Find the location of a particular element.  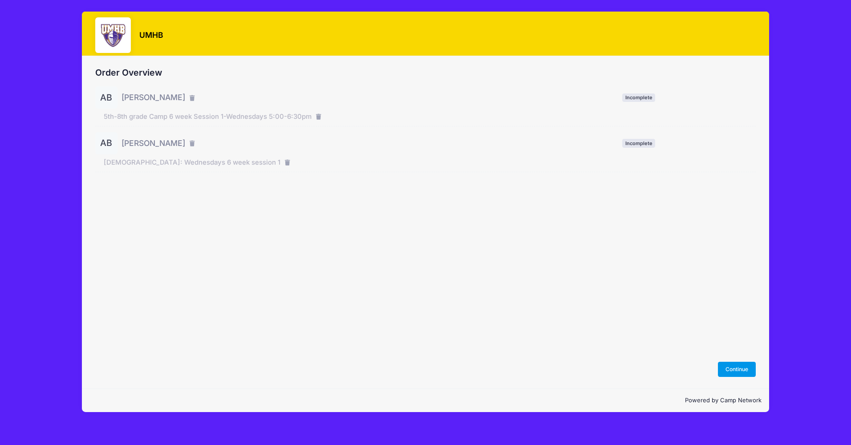

h2: Order Overview is located at coordinates (426, 73).